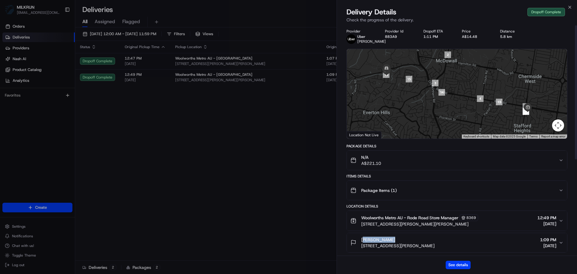 This screenshot has width=577, height=274. What do you see at coordinates (435, 83) in the screenshot?
I see `div: 3` at bounding box center [435, 83].